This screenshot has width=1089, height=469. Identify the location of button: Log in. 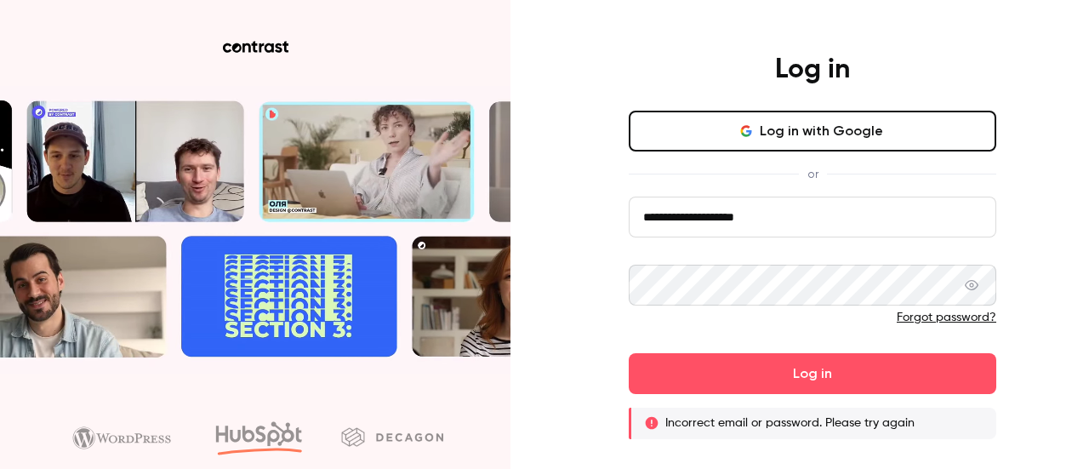
(813, 374).